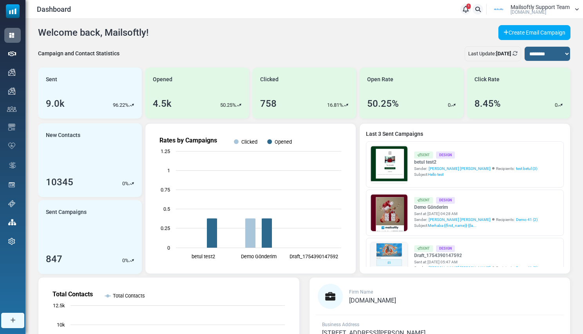  Describe the element at coordinates (540, 7) in the screenshot. I see `span: Mailsoftly Support Team` at that location.